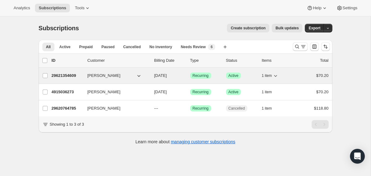 The height and width of the screenshot is (176, 371). What do you see at coordinates (324, 61) in the screenshot?
I see `p: Total` at bounding box center [324, 61].